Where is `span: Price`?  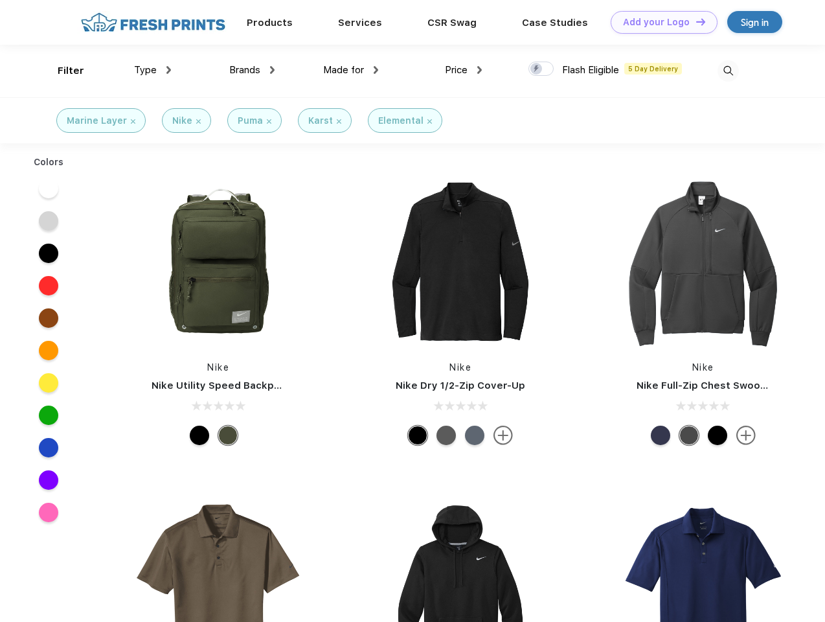
span: Price is located at coordinates (456, 70).